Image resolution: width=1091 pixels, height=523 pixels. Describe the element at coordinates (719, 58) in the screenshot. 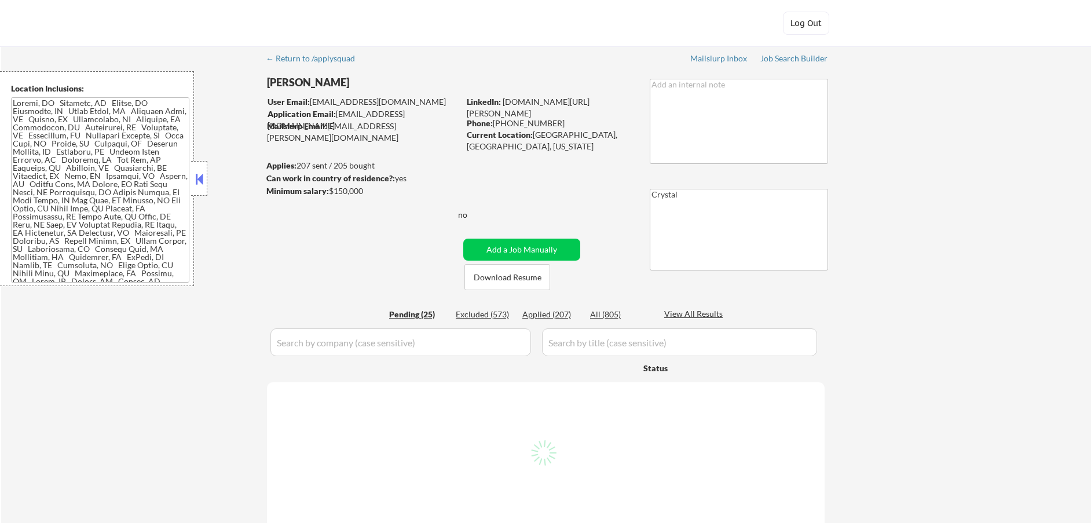

I see `div: Mailslurp Inbox` at that location.